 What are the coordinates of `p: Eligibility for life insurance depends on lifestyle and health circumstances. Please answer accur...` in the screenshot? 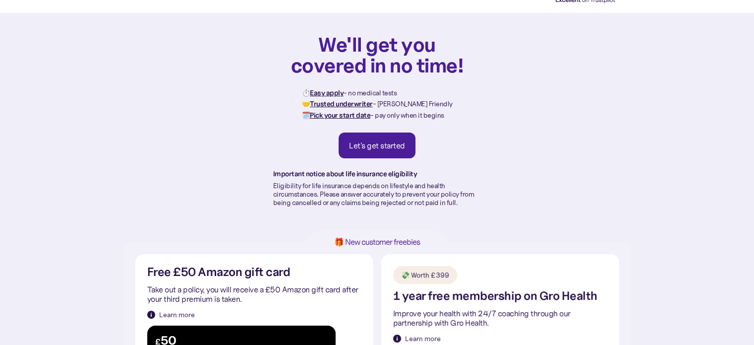 It's located at (377, 194).